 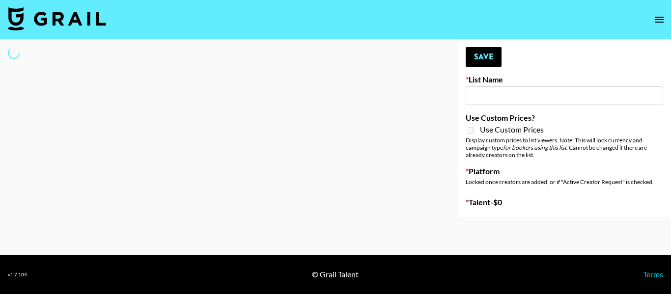 What do you see at coordinates (564, 171) in the screenshot?
I see `label: Platform` at bounding box center [564, 171].